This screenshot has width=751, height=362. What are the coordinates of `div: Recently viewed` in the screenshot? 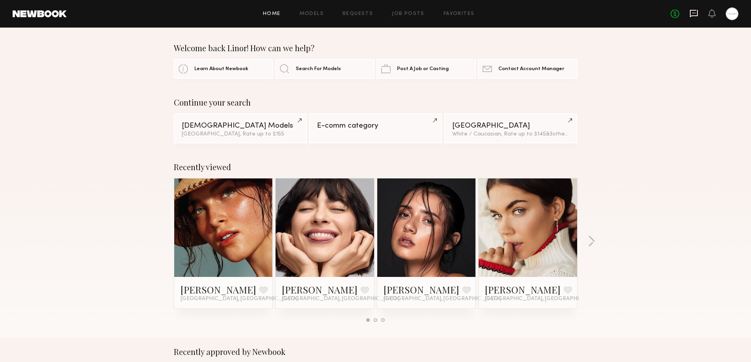 It's located at (375, 167).